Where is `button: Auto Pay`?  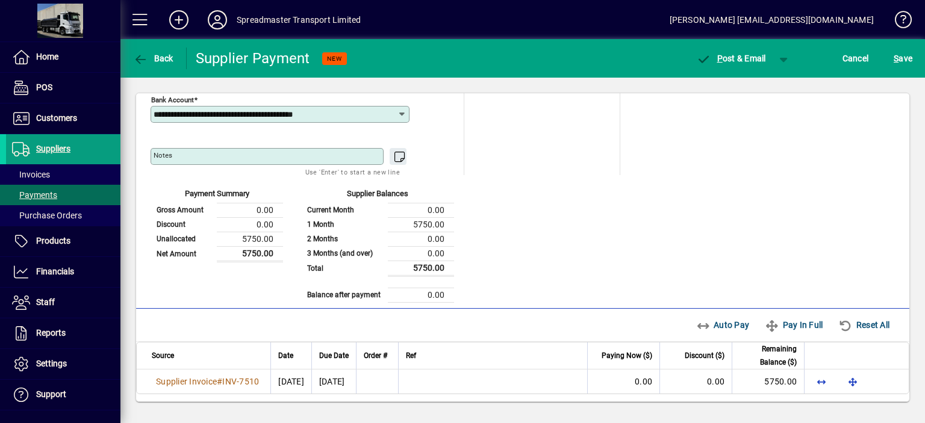
button: Auto Pay is located at coordinates (723, 325).